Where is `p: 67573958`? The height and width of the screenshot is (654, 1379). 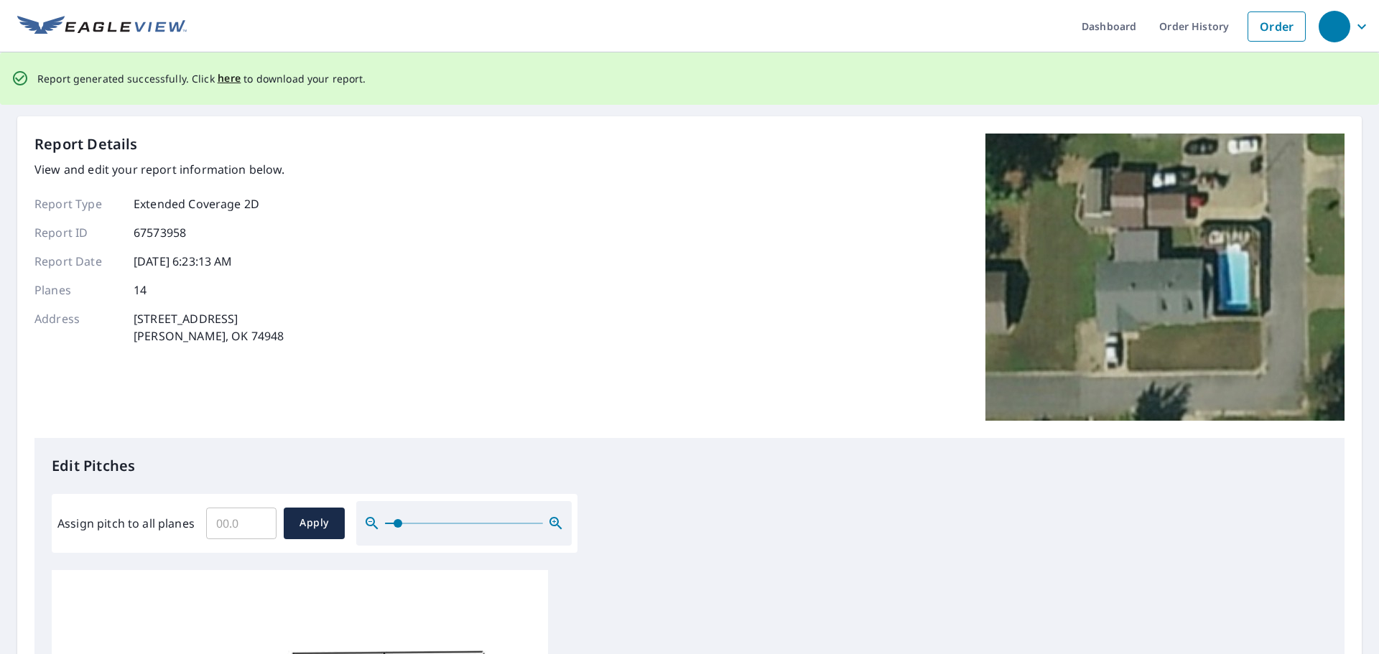 p: 67573958 is located at coordinates (159, 233).